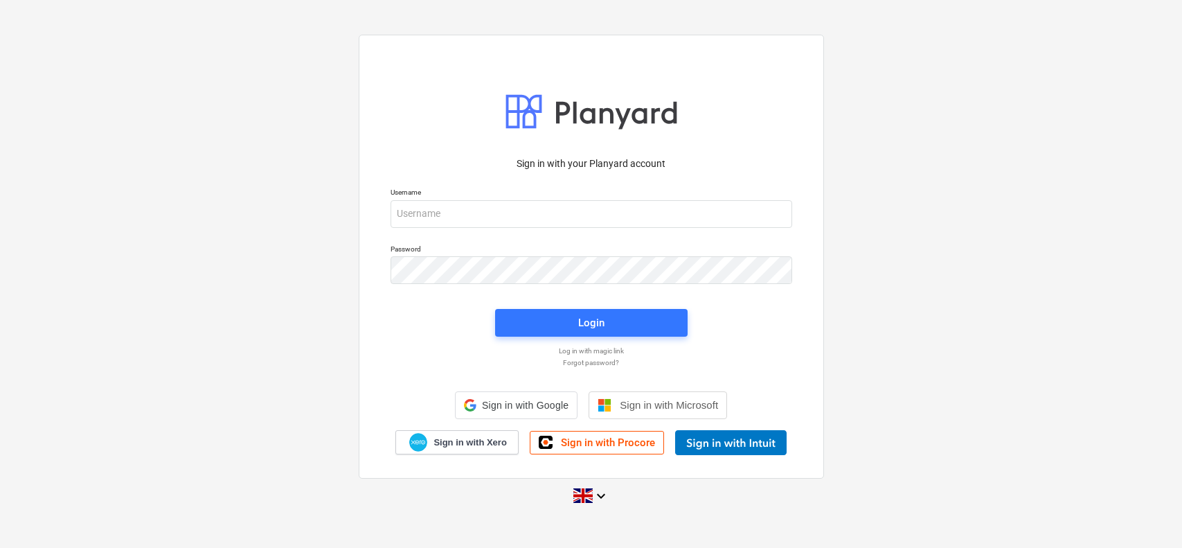  What do you see at coordinates (592, 214) in the screenshot?
I see `input: Username` at bounding box center [592, 214].